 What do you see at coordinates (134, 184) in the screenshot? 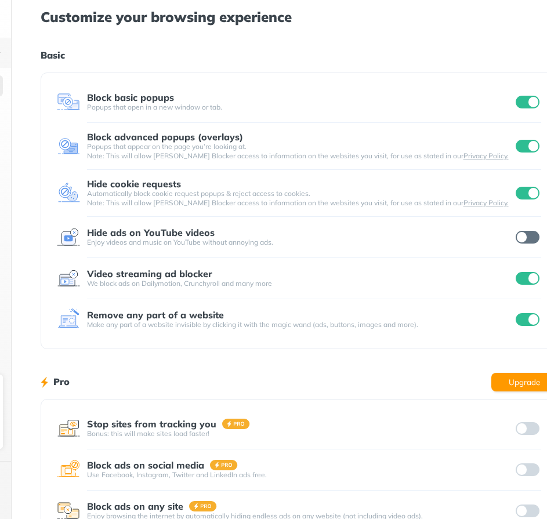
I see `div: Hide cookie requests` at bounding box center [134, 184].